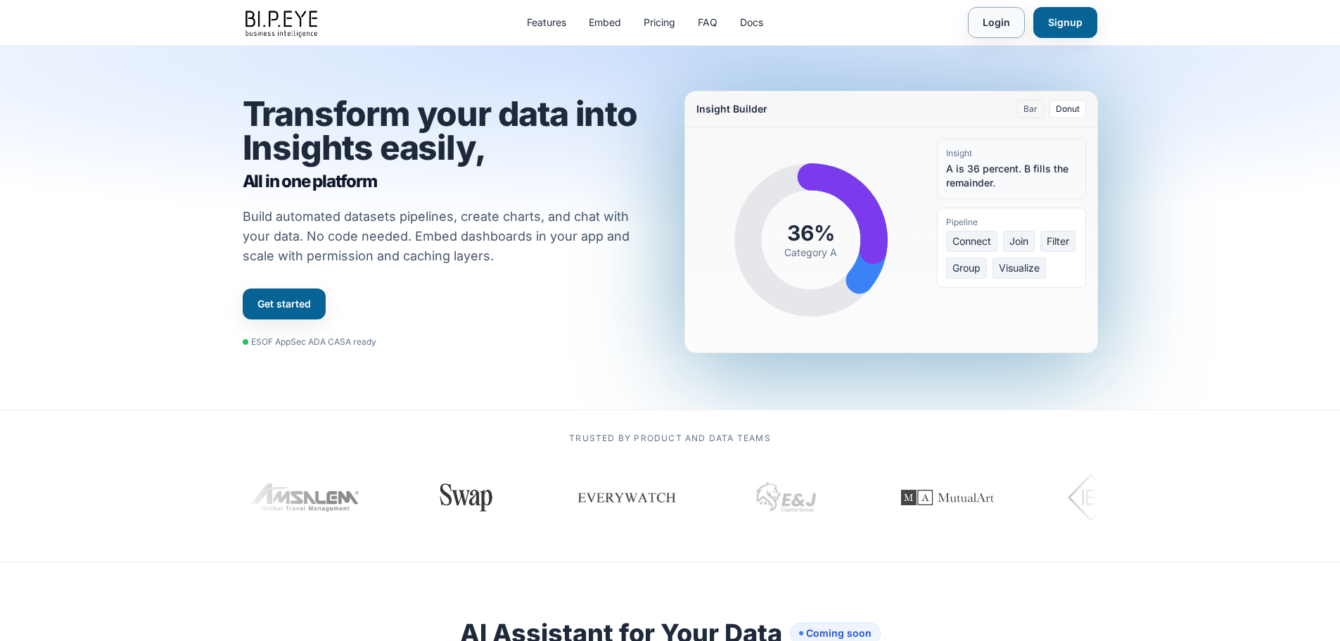  What do you see at coordinates (967, 268) in the screenshot?
I see `span: Group` at bounding box center [967, 268].